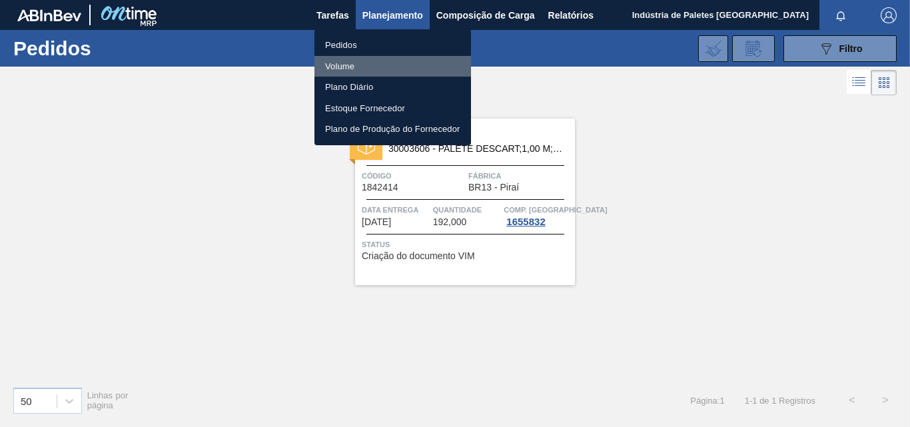  Describe the element at coordinates (392, 67) in the screenshot. I see `a: Volume` at that location.